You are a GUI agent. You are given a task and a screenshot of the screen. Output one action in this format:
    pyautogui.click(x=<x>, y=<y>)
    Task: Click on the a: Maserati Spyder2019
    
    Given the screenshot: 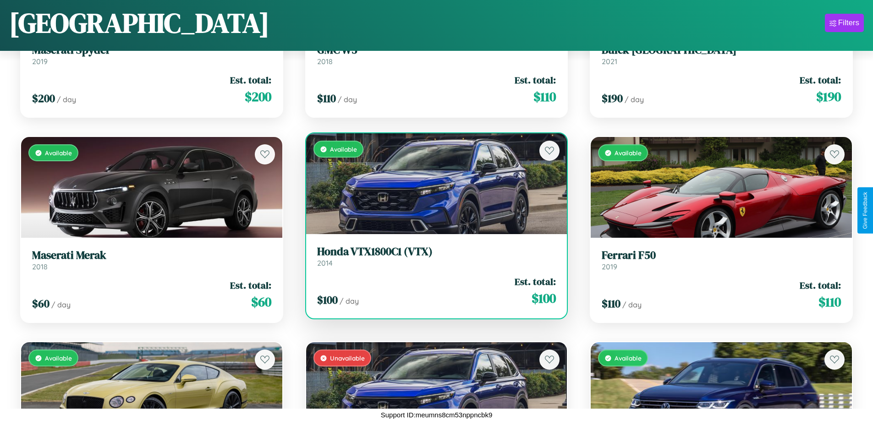 What is the action you would take?
    pyautogui.click(x=152, y=55)
    